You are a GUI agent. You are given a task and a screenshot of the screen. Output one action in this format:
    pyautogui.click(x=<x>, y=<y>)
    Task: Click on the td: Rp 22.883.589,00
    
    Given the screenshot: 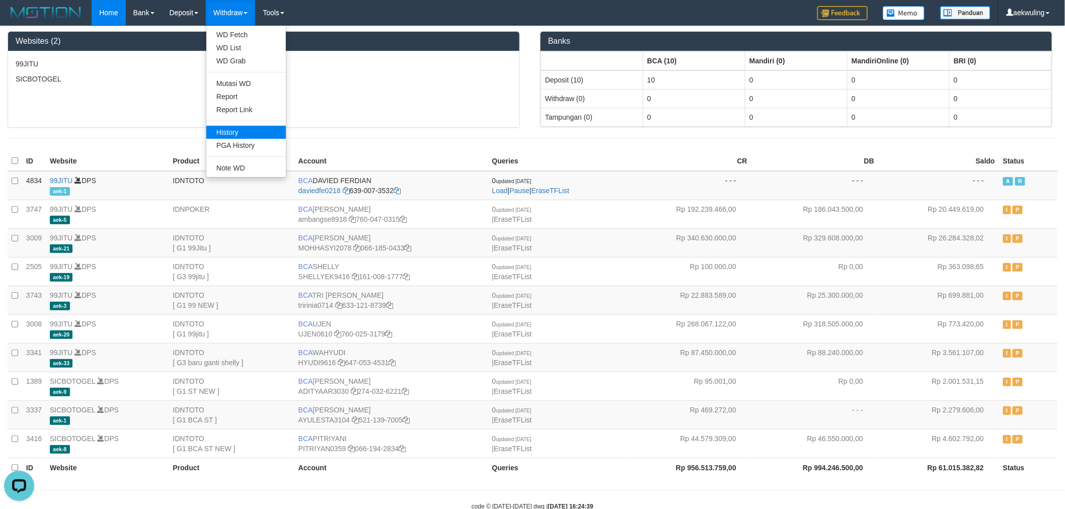 What is the action you would take?
    pyautogui.click(x=688, y=300)
    